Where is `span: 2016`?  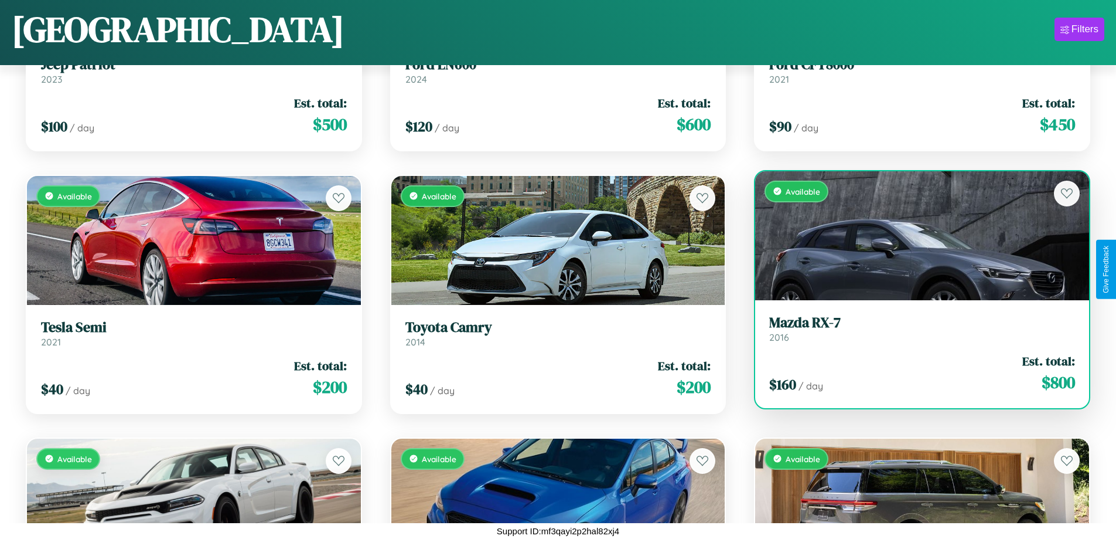
span: 2016 is located at coordinates (779, 337).